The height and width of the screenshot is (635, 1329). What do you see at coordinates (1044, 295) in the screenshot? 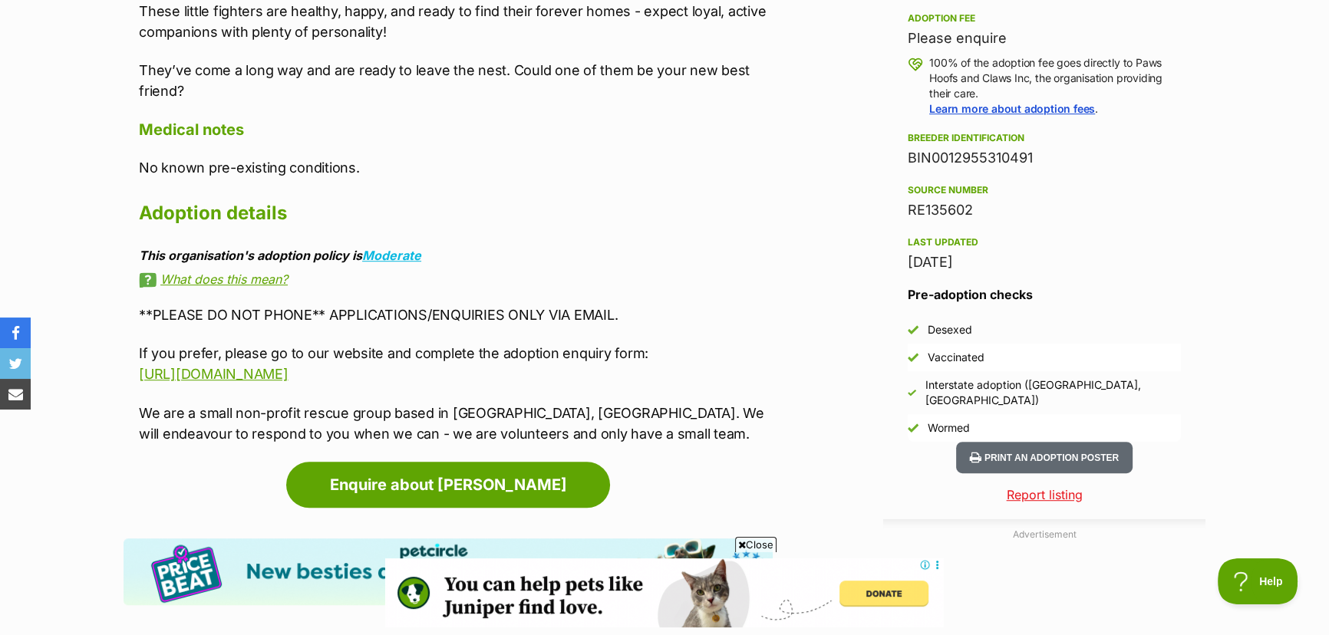
I see `h3: Pre-adoption checks` at bounding box center [1044, 295].